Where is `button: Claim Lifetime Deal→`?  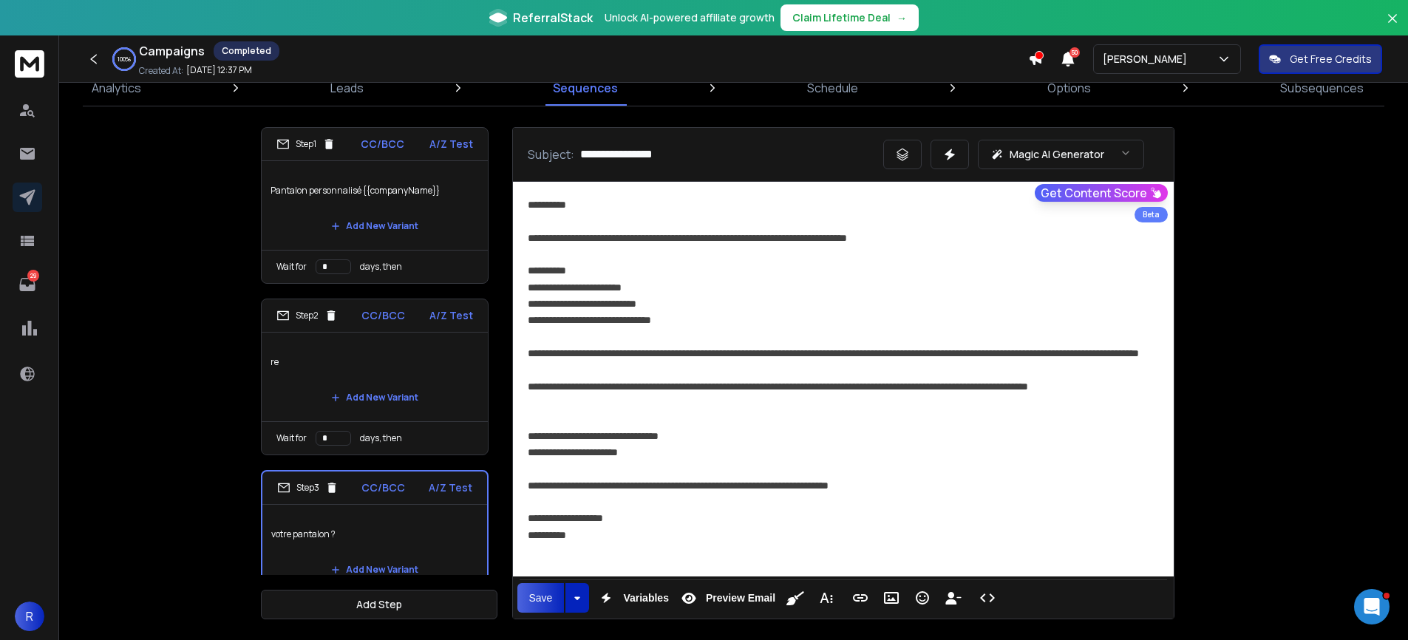 button: Claim Lifetime Deal→ is located at coordinates (849, 18).